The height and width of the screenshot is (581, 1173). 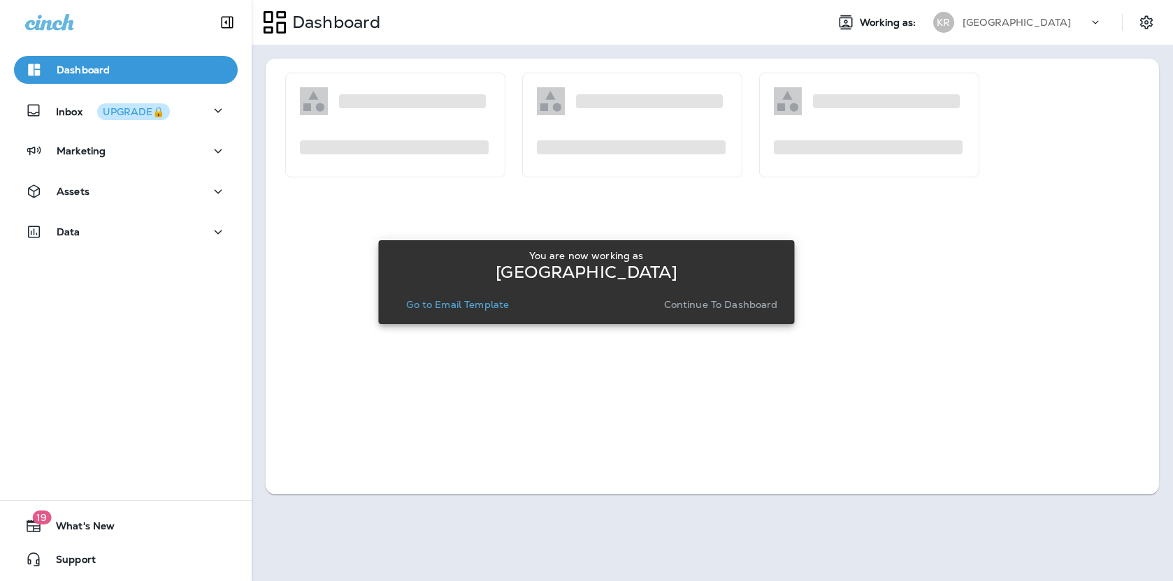 What do you see at coordinates (1146, 22) in the screenshot?
I see `button: Settings` at bounding box center [1146, 22].